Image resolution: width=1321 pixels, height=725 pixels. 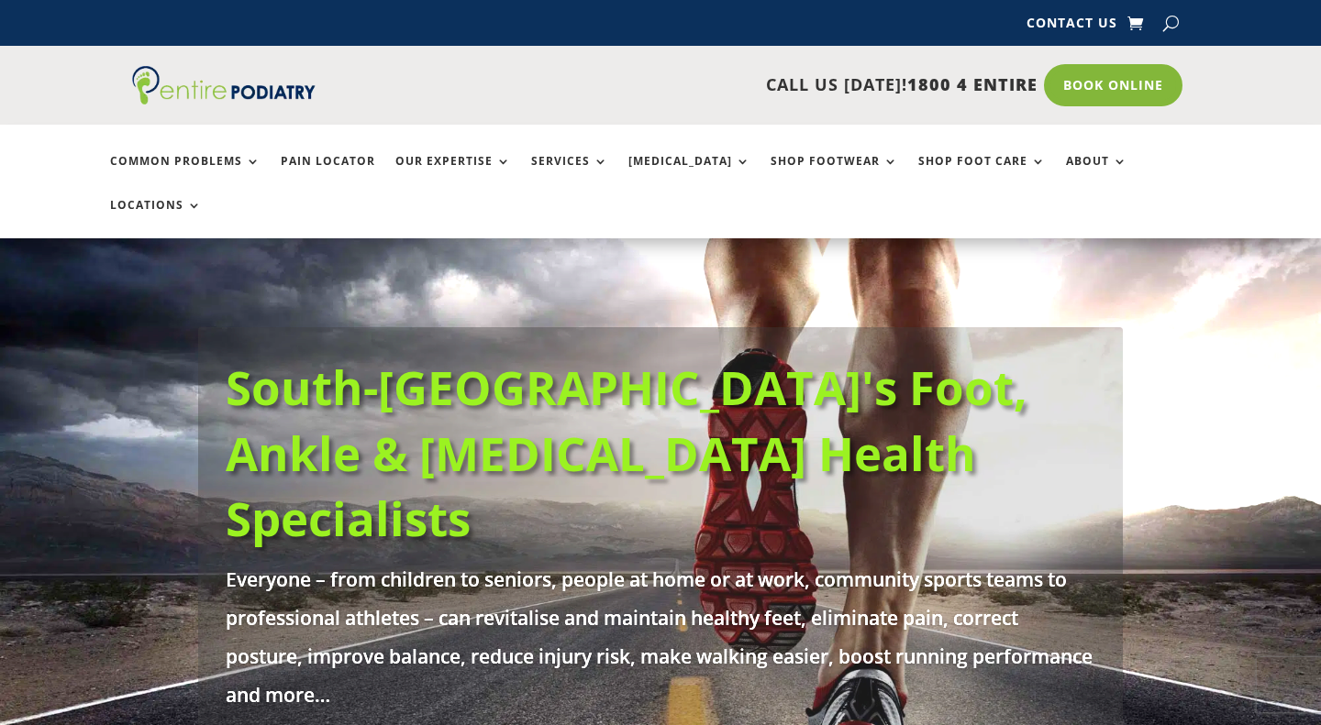 What do you see at coordinates (972, 84) in the screenshot?
I see `span: 1800 4 ENTIRE` at bounding box center [972, 84].